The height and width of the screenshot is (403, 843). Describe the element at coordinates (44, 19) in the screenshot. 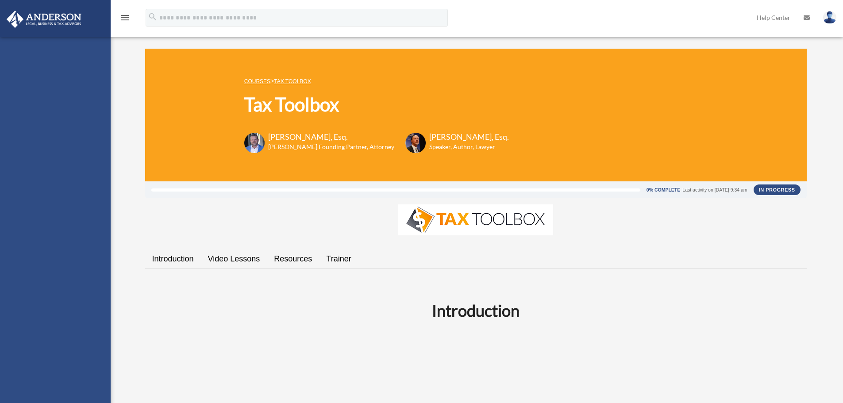

I see `img: Anderson Advisors Platinum Portal` at that location.